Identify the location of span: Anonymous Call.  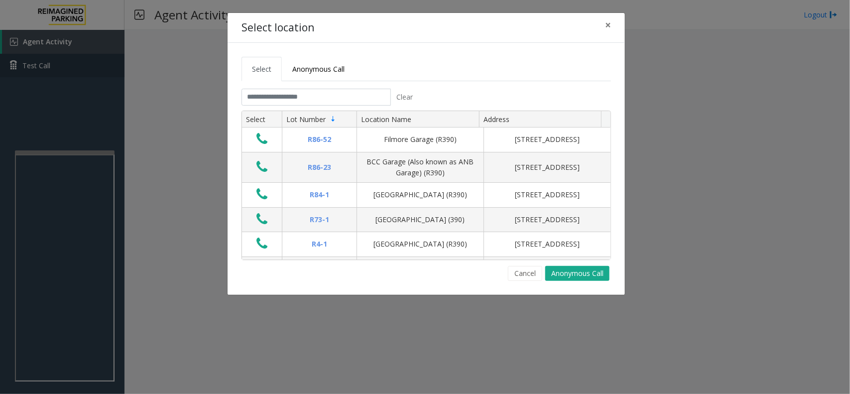
(318, 69).